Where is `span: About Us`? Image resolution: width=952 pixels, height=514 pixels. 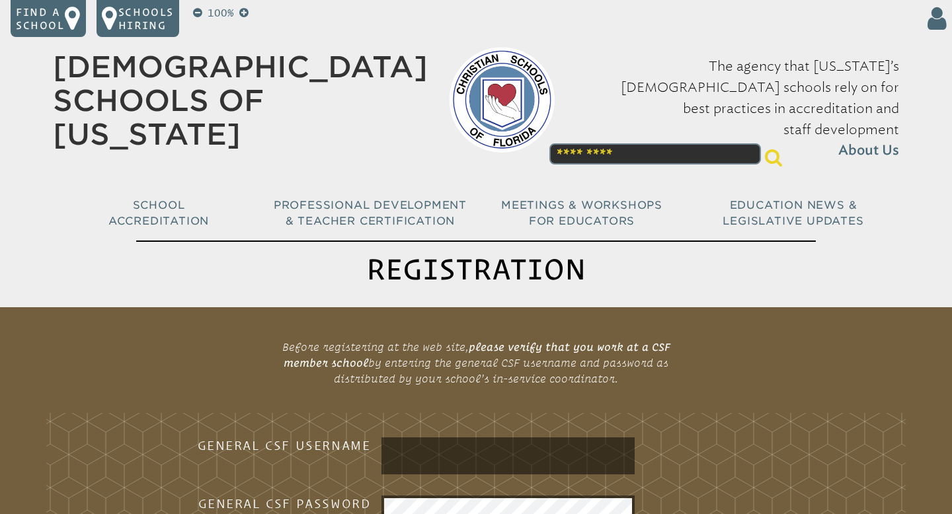
span: About Us is located at coordinates (869, 151).